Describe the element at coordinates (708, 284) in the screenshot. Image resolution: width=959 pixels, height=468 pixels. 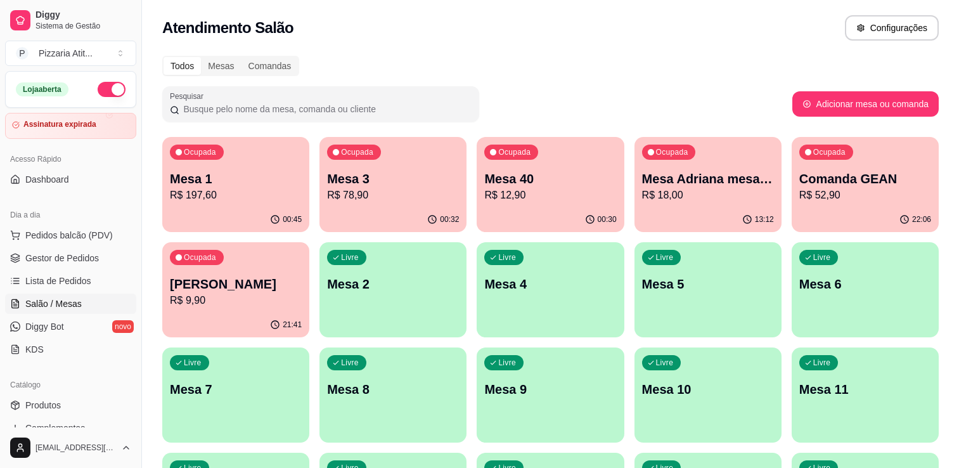
I see `p: Mesa 5` at that location.